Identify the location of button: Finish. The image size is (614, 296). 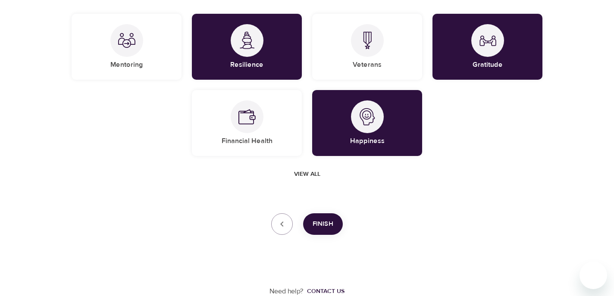
(323, 224).